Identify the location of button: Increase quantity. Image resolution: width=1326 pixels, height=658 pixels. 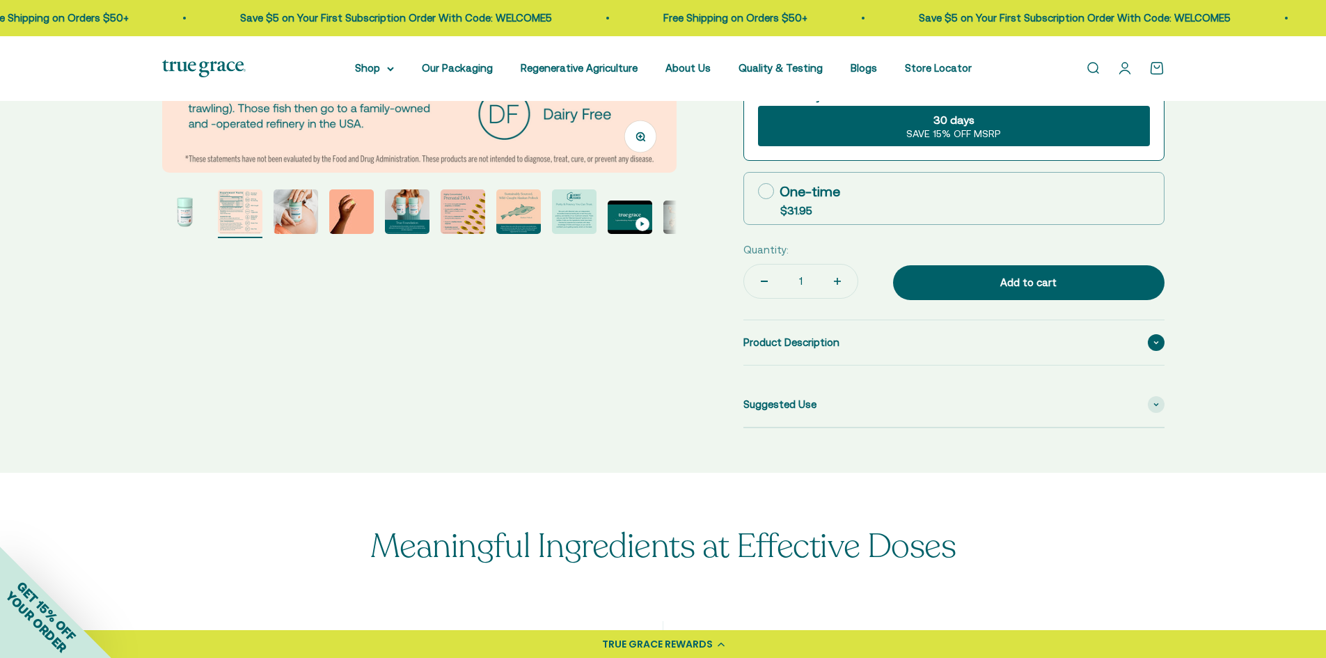
(838, 281).